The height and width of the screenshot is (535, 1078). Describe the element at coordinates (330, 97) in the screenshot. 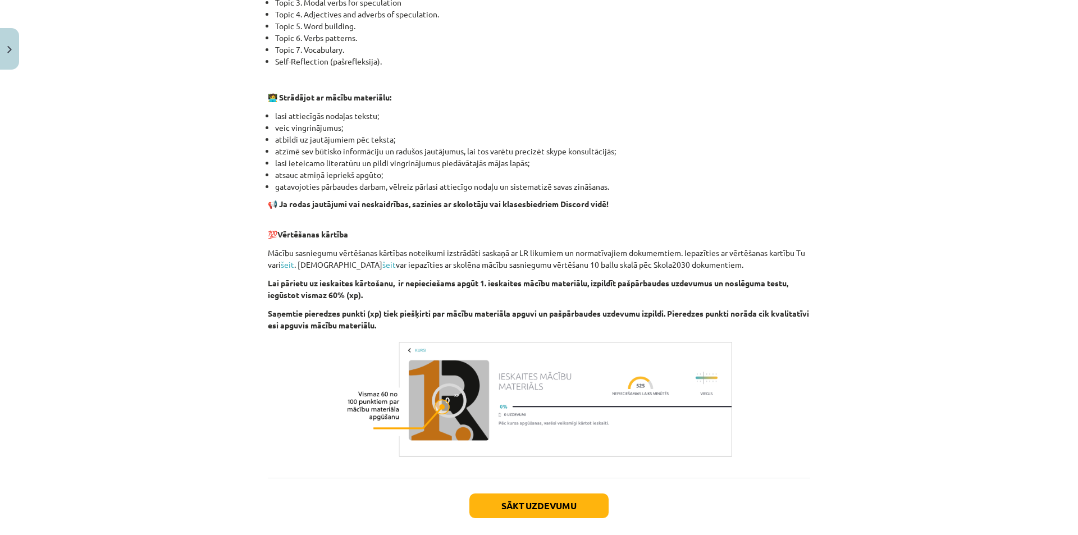

I see `strong: 🧑‍💻 Strādājot ar mācību materiālu:` at that location.